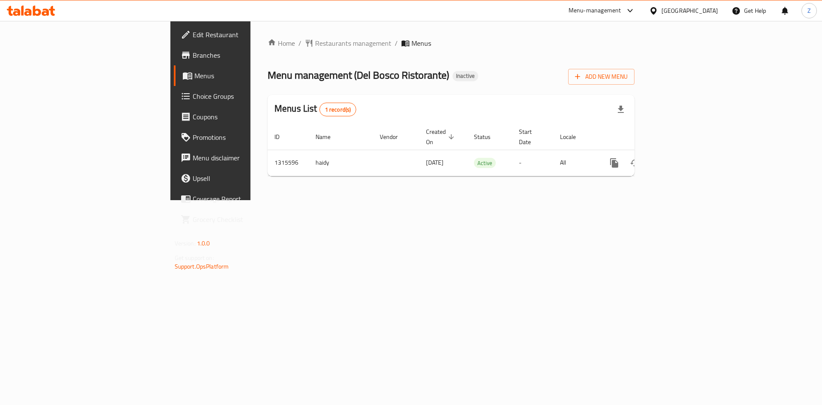  Describe the element at coordinates (328, 137) in the screenshot. I see `span: Name` at that location.